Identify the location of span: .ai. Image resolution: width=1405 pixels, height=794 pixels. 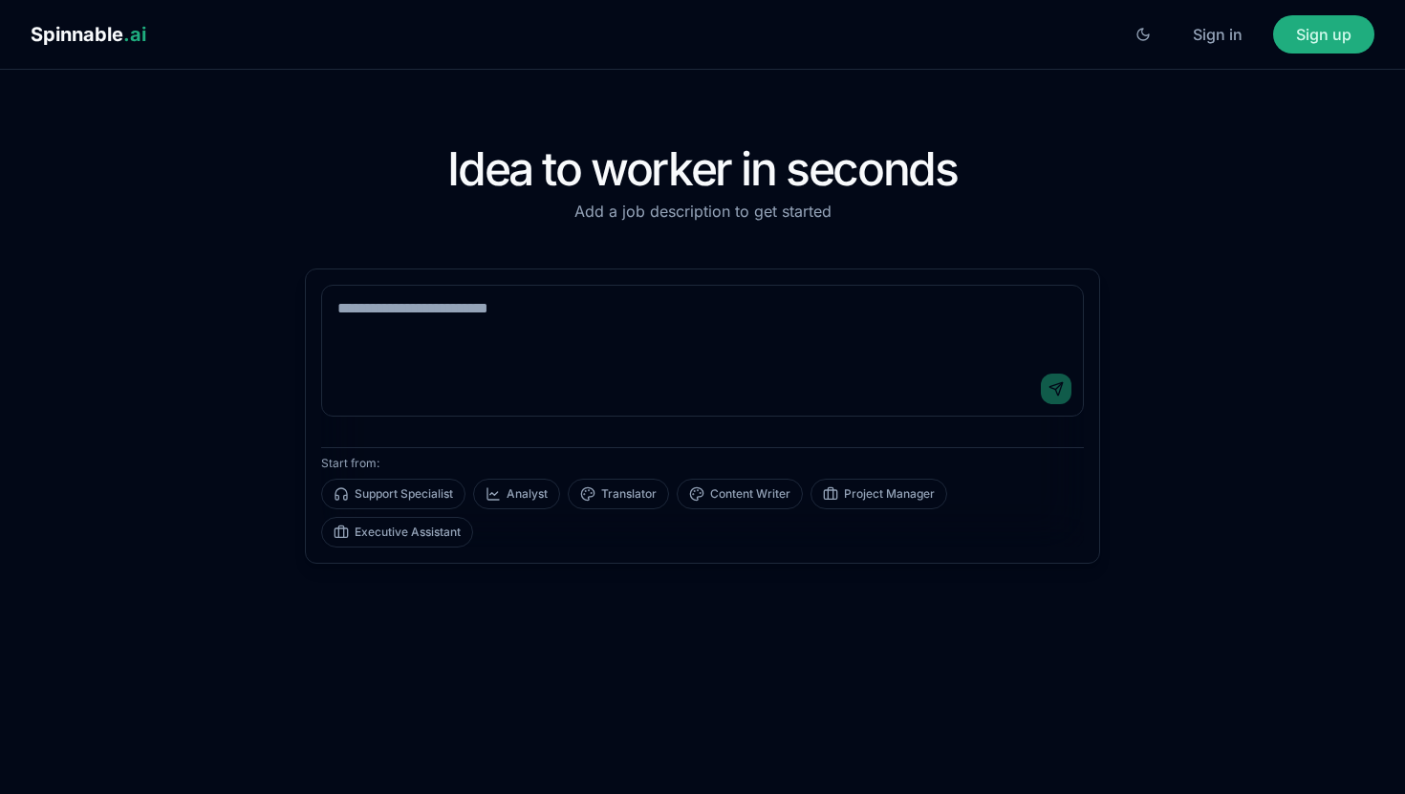
(135, 34).